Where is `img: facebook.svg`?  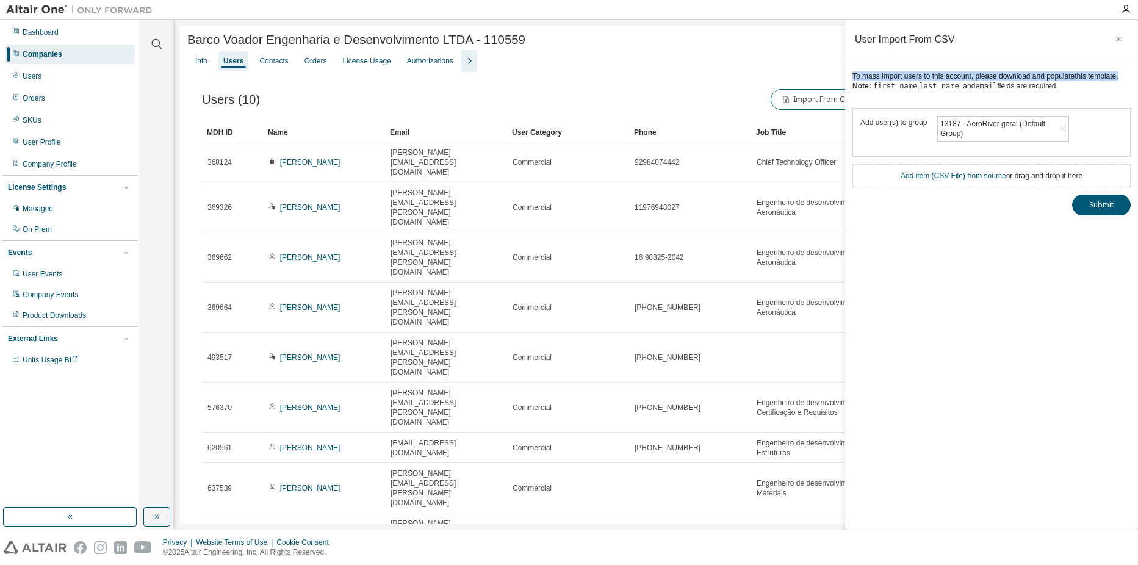 img: facebook.svg is located at coordinates (80, 547).